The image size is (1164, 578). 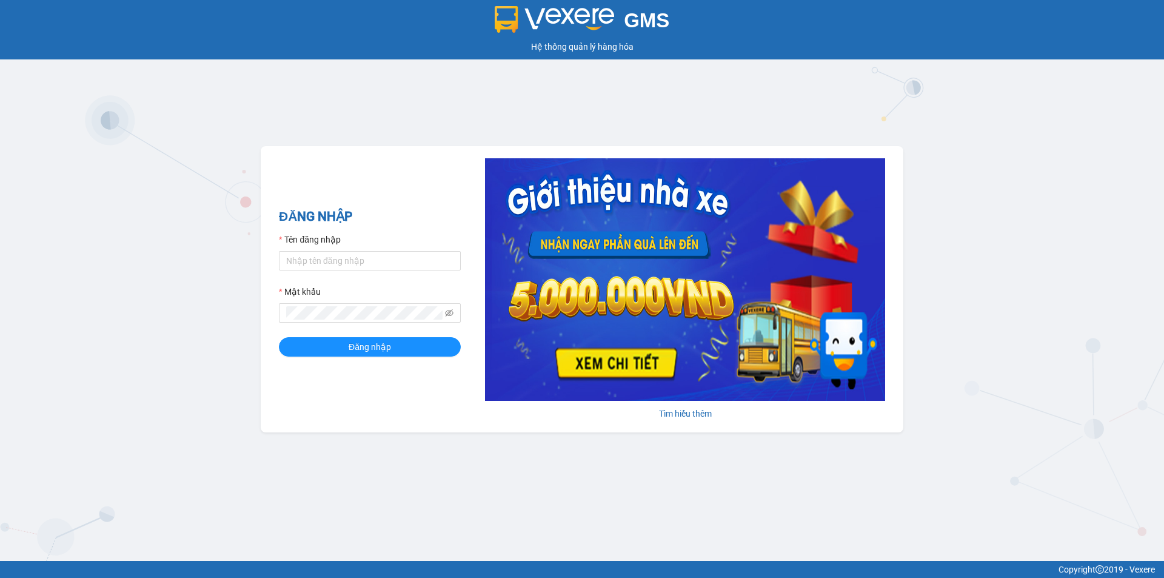 I want to click on div: Hệ thống quản lý hàng hóa, so click(x=582, y=47).